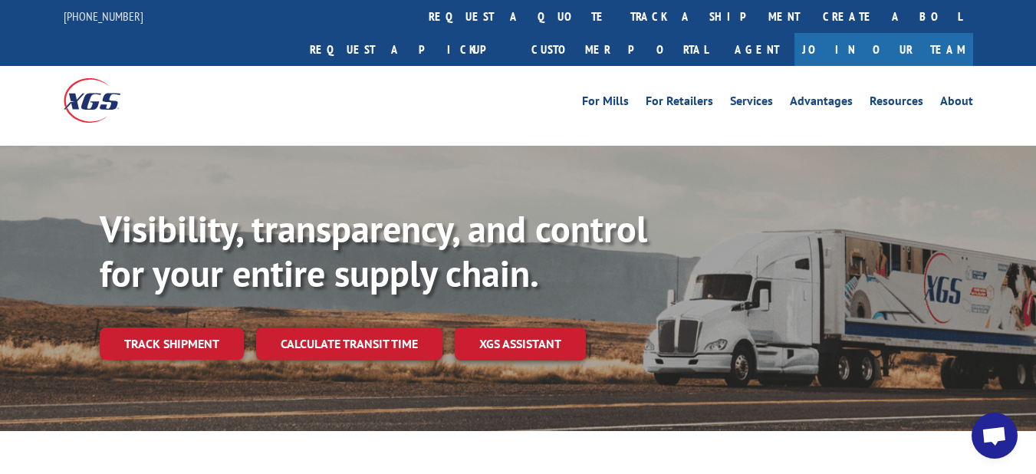  Describe the element at coordinates (620, 49) in the screenshot. I see `a: Customer Portal` at that location.